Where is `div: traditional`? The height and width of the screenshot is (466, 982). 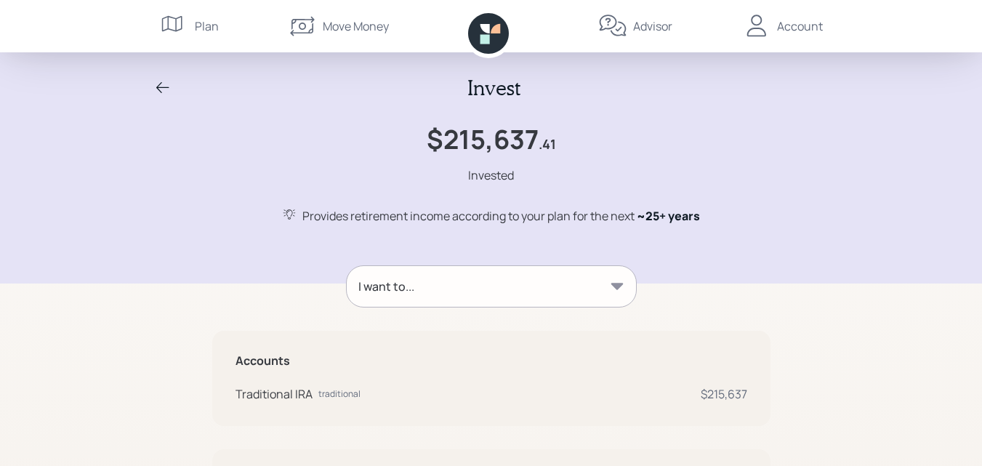
div: traditional is located at coordinates (339, 394).